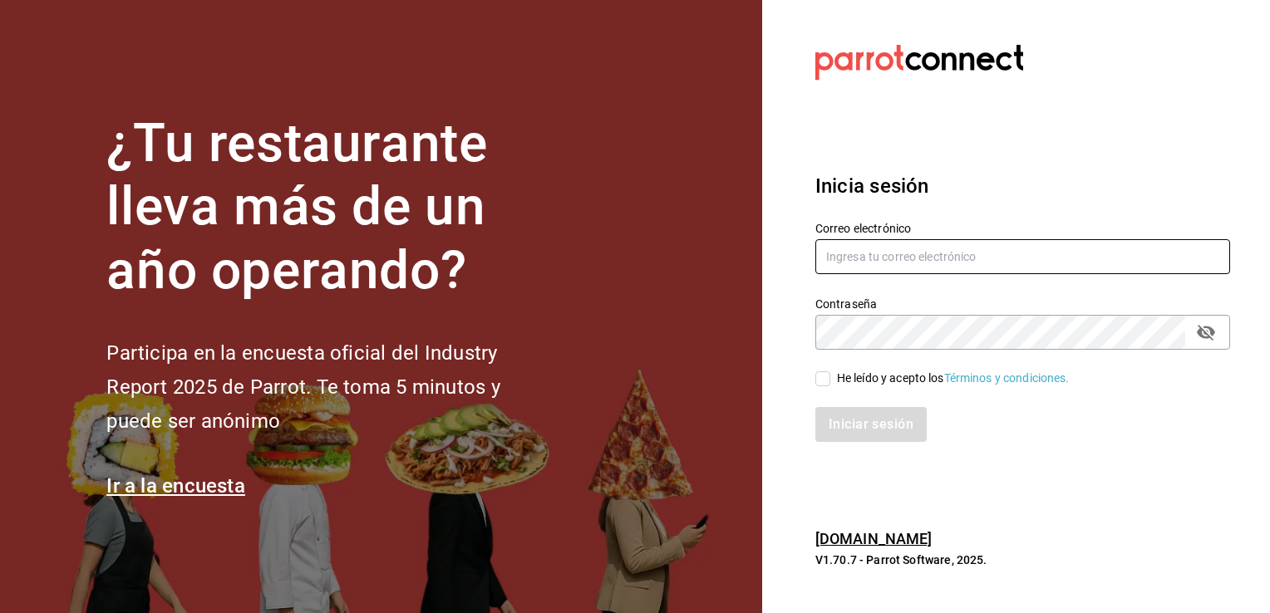 The height and width of the screenshot is (613, 1270). Describe the element at coordinates (953, 378) in the screenshot. I see `div: He leído y acepto los` at that location.